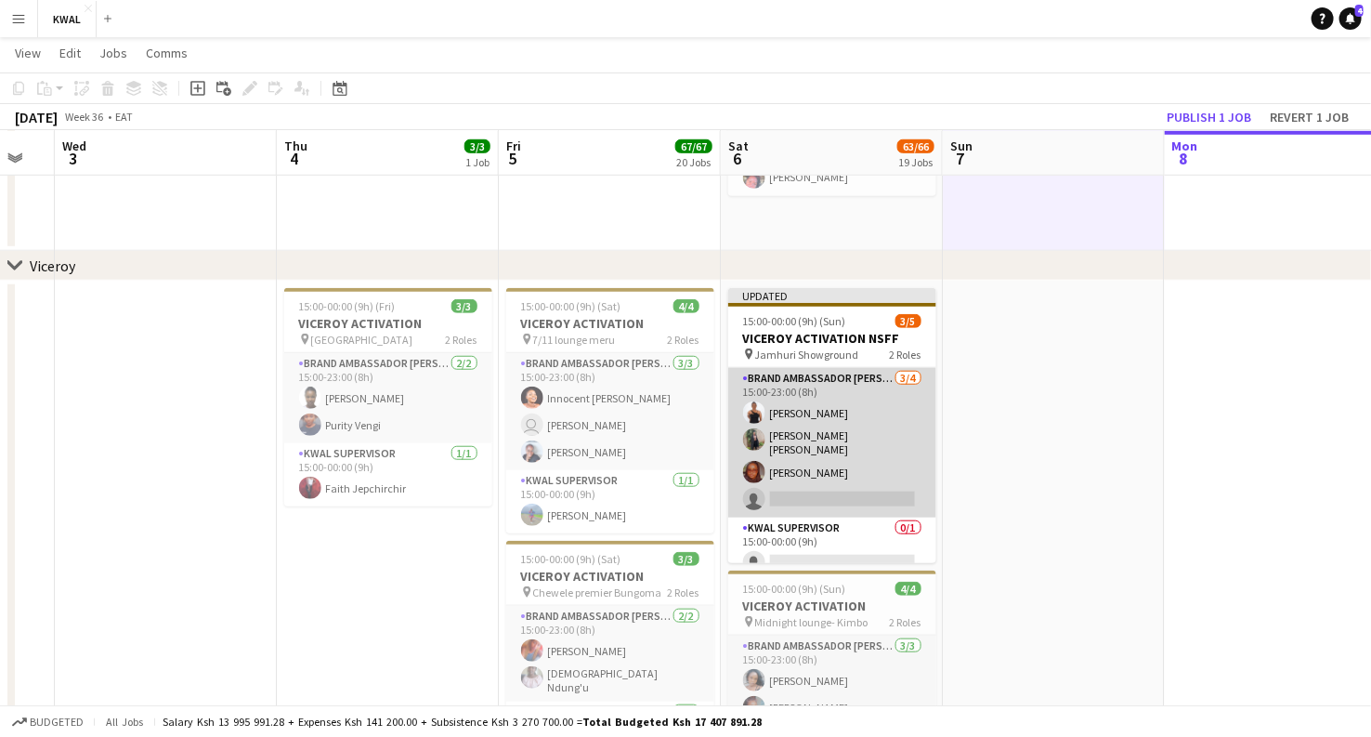 The width and height of the screenshot is (1371, 737). Describe the element at coordinates (74, 146) in the screenshot. I see `span: Wed` at that location.